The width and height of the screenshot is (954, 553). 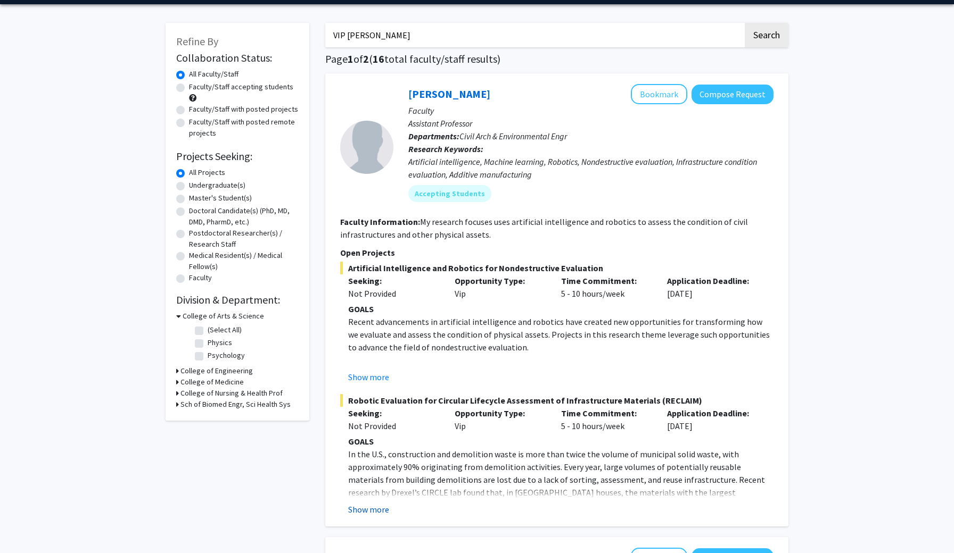 What do you see at coordinates (225, 330) in the screenshot?
I see `label: (Select All)` at bounding box center [225, 330].